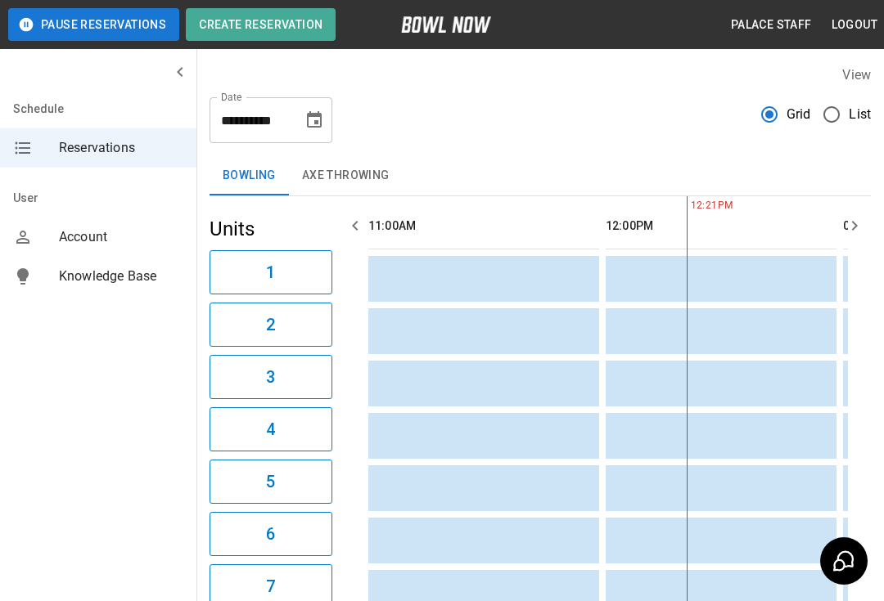 This screenshot has height=601, width=884. I want to click on h6: 6, so click(270, 534).